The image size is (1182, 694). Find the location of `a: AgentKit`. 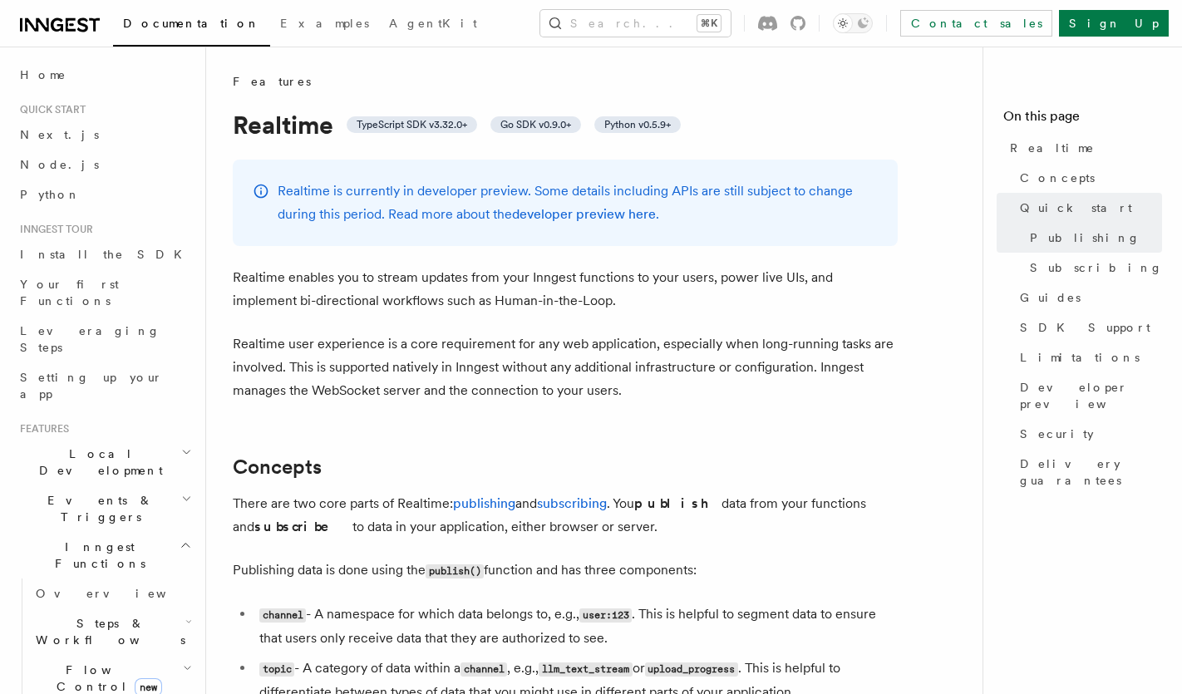

a: AgentKit is located at coordinates (433, 25).